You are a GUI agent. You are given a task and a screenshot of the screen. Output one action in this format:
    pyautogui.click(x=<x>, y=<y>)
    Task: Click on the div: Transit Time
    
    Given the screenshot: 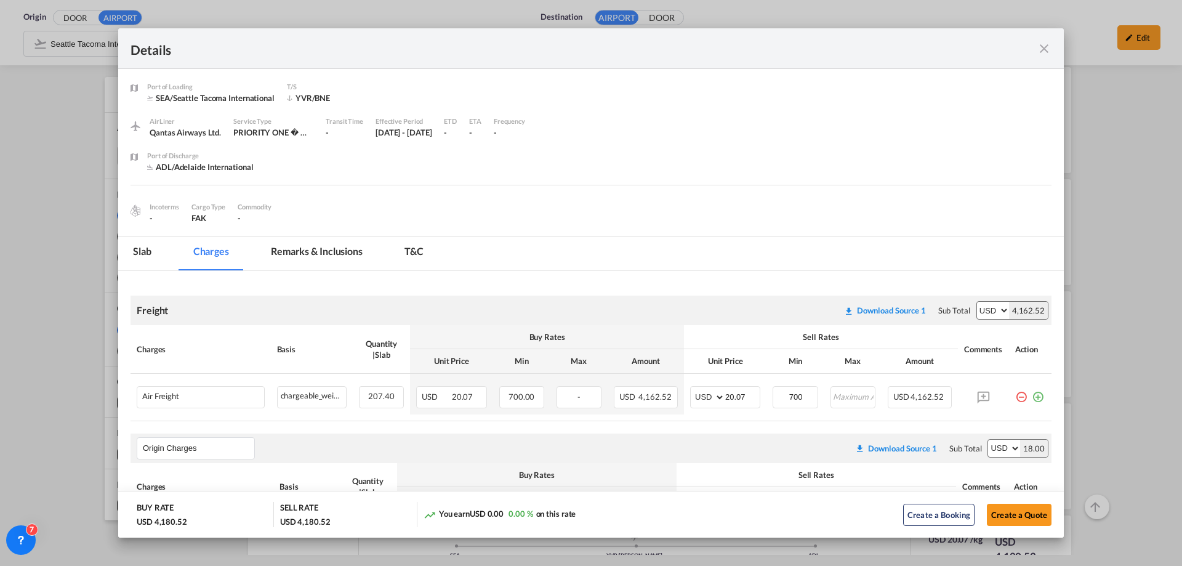 What is the action you would take?
    pyautogui.click(x=344, y=121)
    